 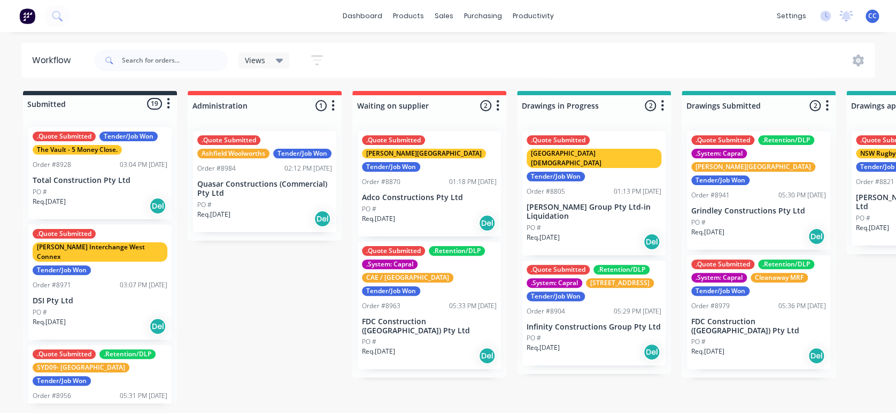 I want to click on div: Order #8805, so click(x=546, y=191).